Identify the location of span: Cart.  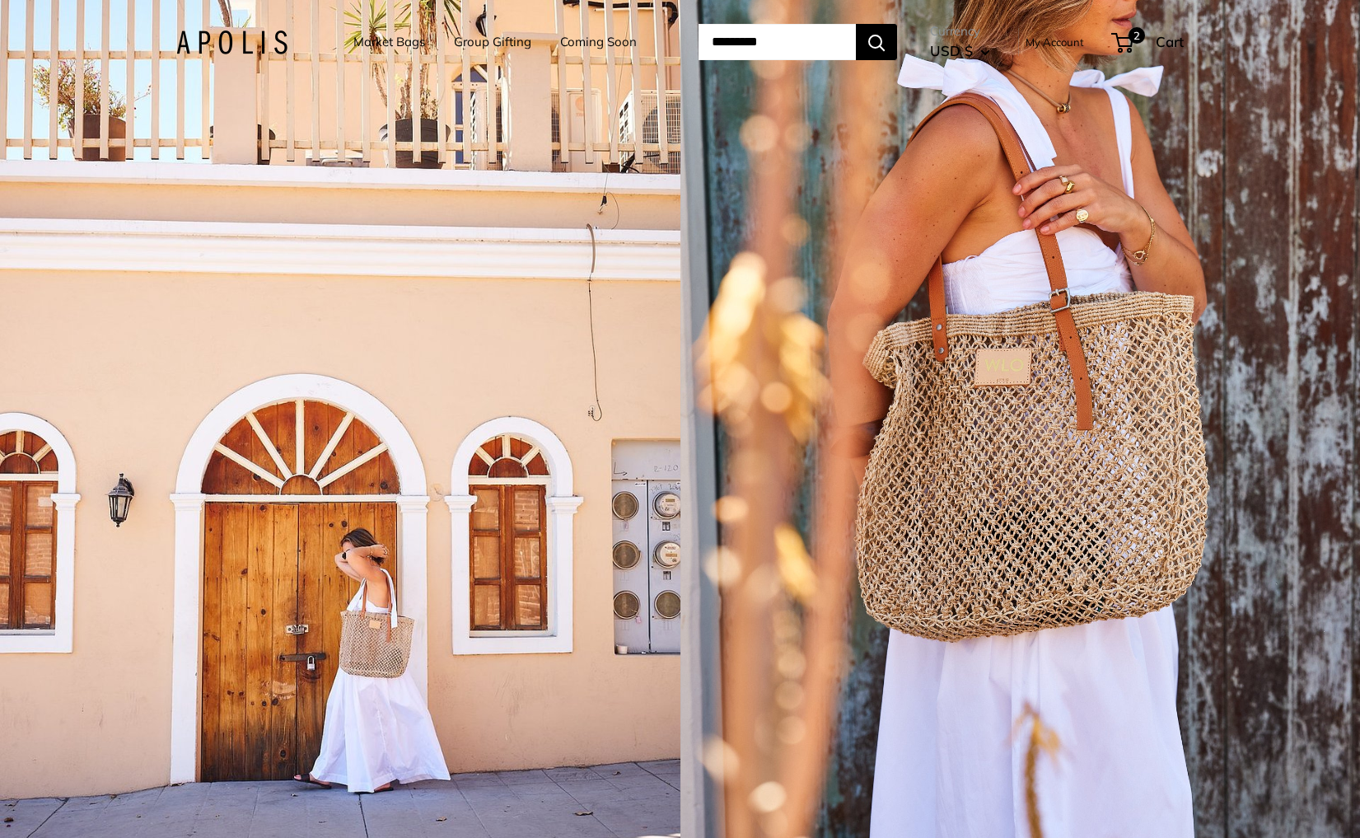
(1170, 41).